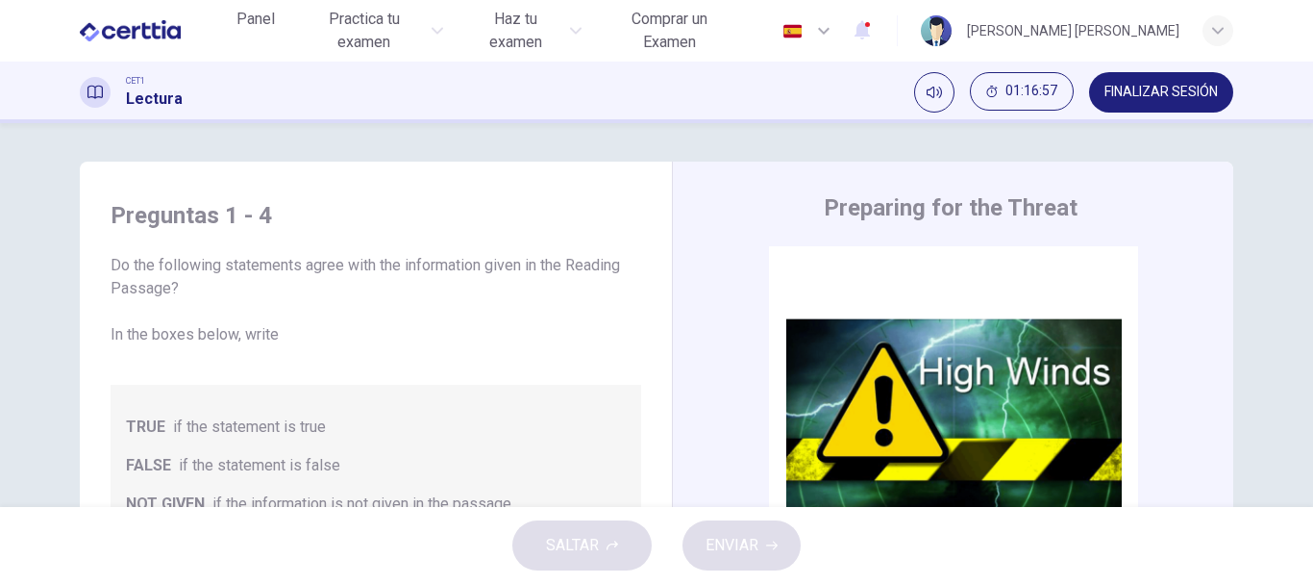 The height and width of the screenshot is (584, 1313). I want to click on span: Practica tu examen, so click(364, 31).